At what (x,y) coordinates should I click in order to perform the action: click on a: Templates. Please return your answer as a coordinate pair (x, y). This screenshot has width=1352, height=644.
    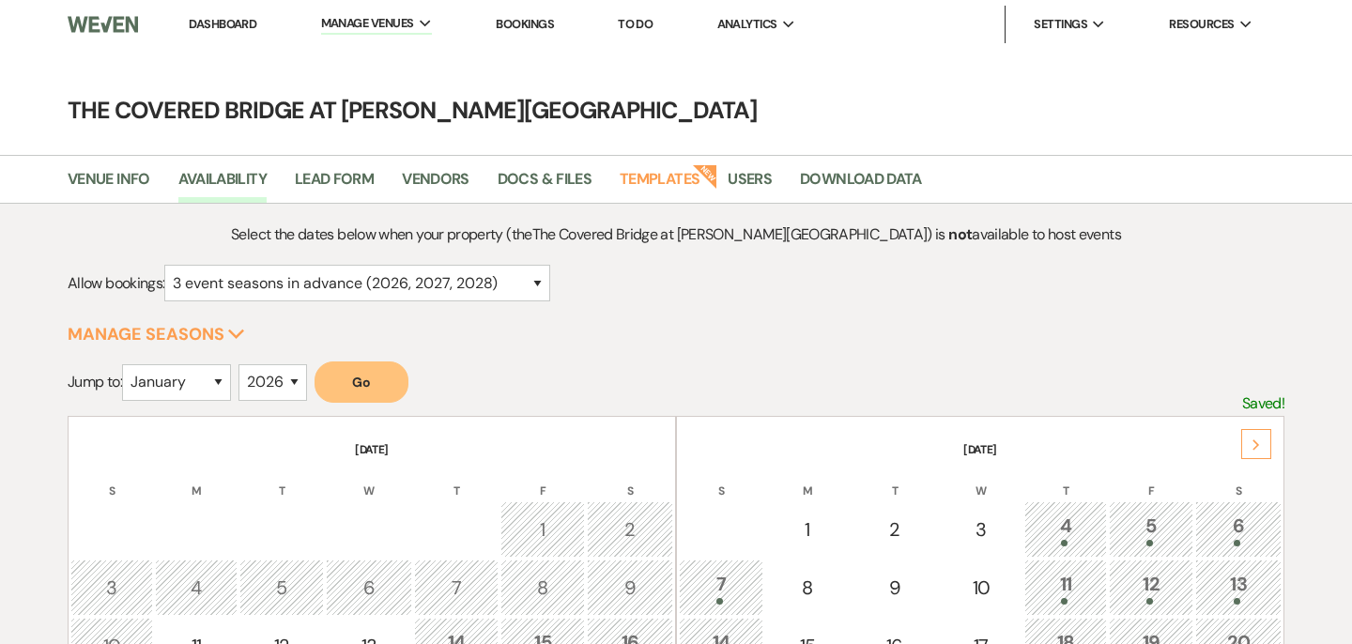
    Looking at the image, I should click on (659, 185).